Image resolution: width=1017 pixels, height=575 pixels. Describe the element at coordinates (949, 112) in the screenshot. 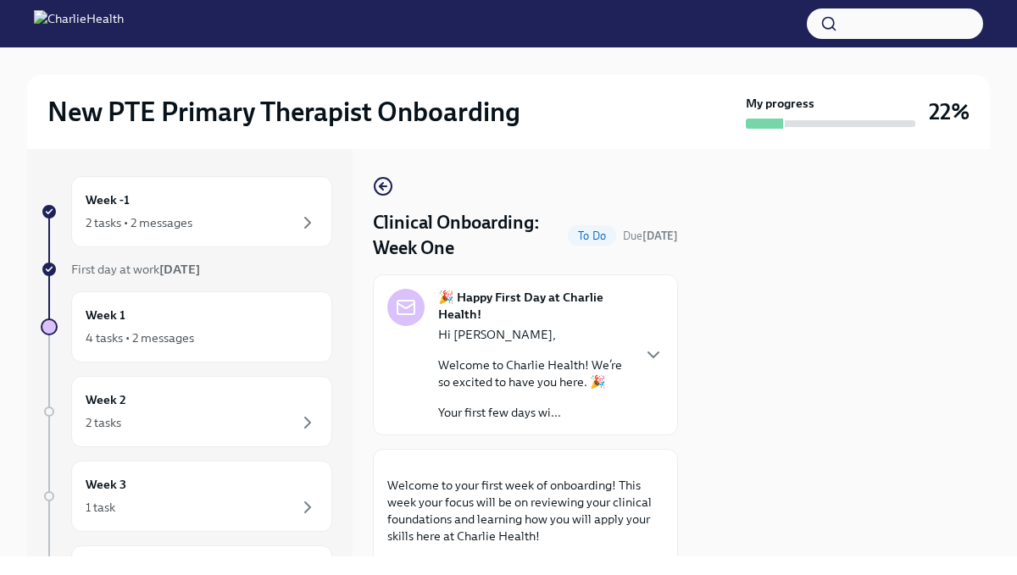

I see `h3: 22%` at that location.